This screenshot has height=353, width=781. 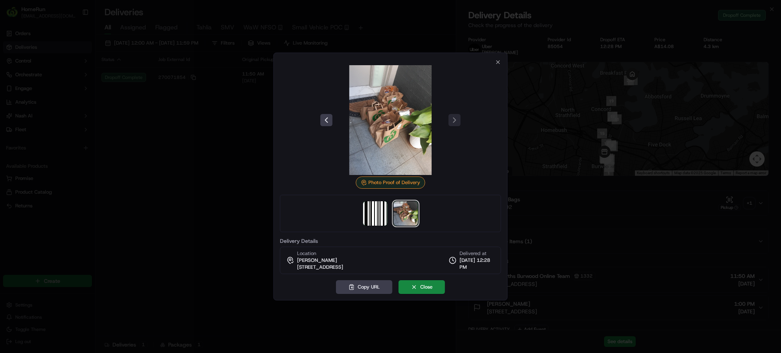 What do you see at coordinates (375, 213) in the screenshot?
I see `button: barcode_scan_on_pickup image` at bounding box center [375, 213].